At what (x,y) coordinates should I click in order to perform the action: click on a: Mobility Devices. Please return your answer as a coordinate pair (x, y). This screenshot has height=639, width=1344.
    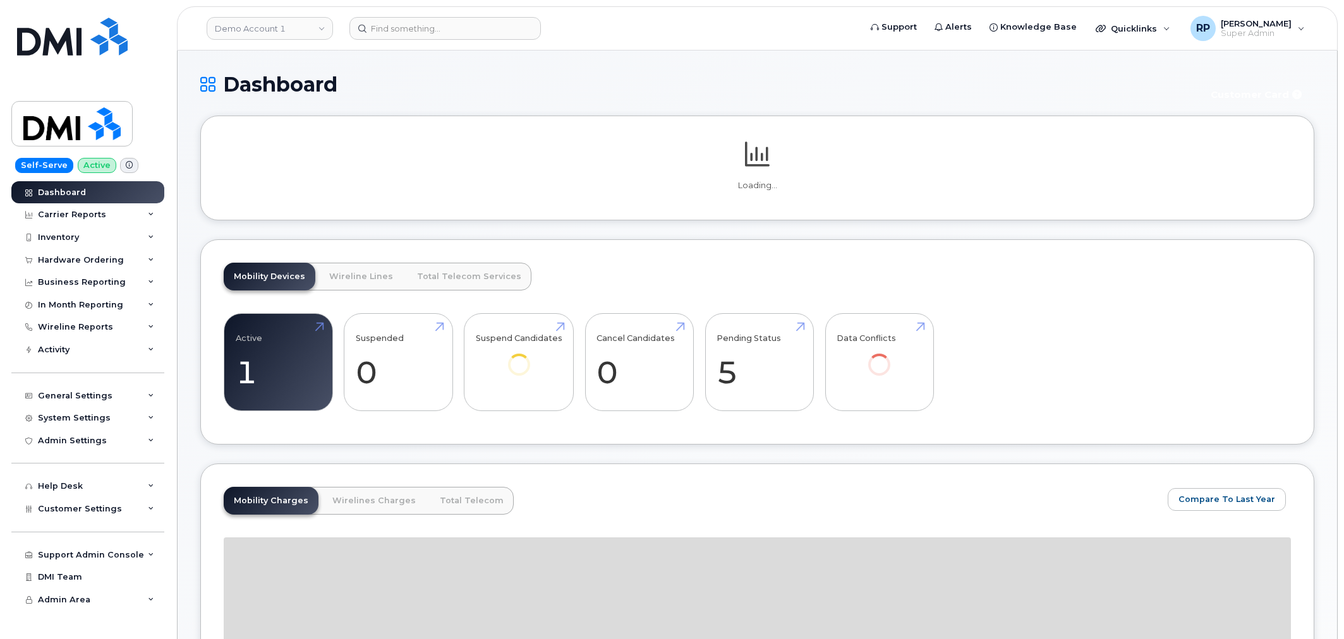
    Looking at the image, I should click on (269, 277).